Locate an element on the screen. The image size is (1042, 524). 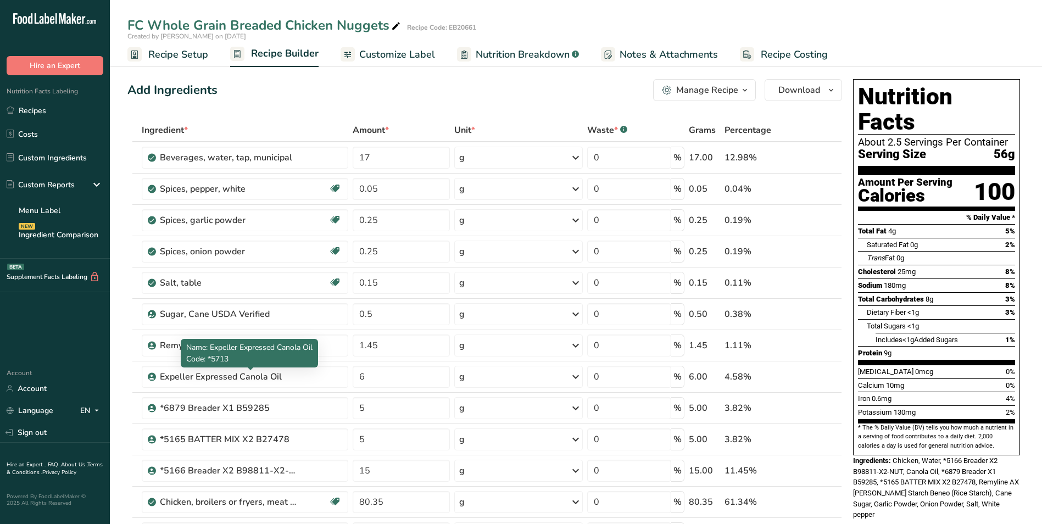
span: Chicken, Water, *5166 Breader X2 B98811-X2-NUT, Canola Oil, *6879 Breader X1 B59285, *5165 BATTER... is located at coordinates (936, 487).